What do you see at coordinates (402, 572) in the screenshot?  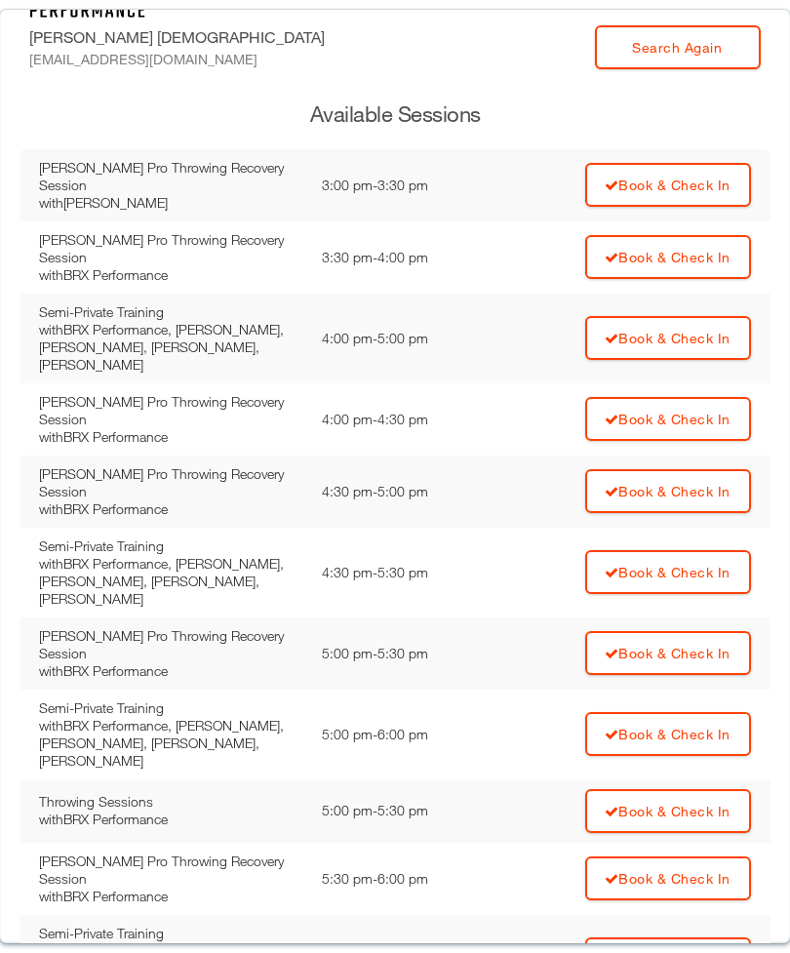 I see `td: 4:30 pm - 5:30 pm` at bounding box center [402, 572].